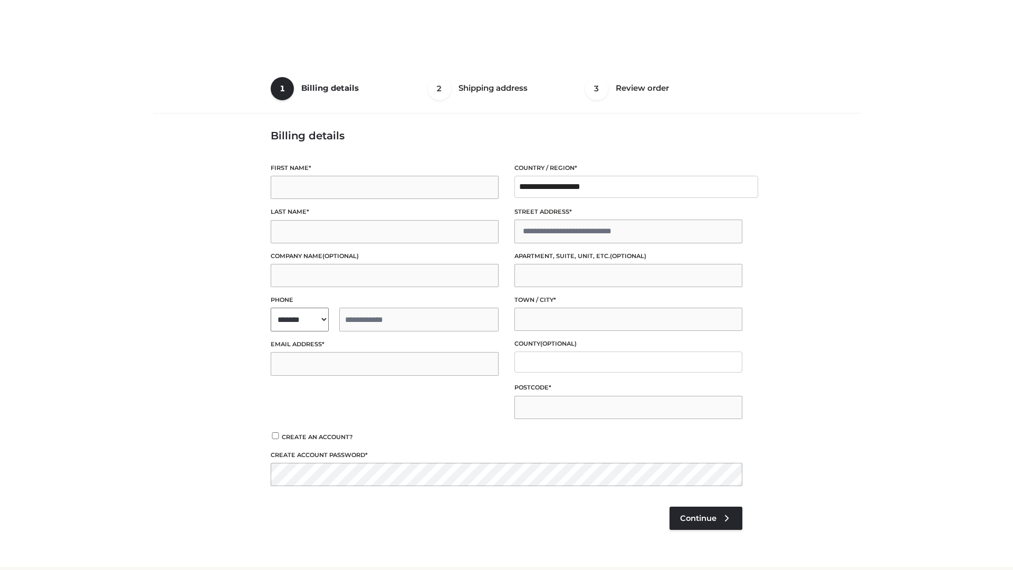 Image resolution: width=1013 pixels, height=570 pixels. What do you see at coordinates (330, 88) in the screenshot?
I see `span: Billing details` at bounding box center [330, 88].